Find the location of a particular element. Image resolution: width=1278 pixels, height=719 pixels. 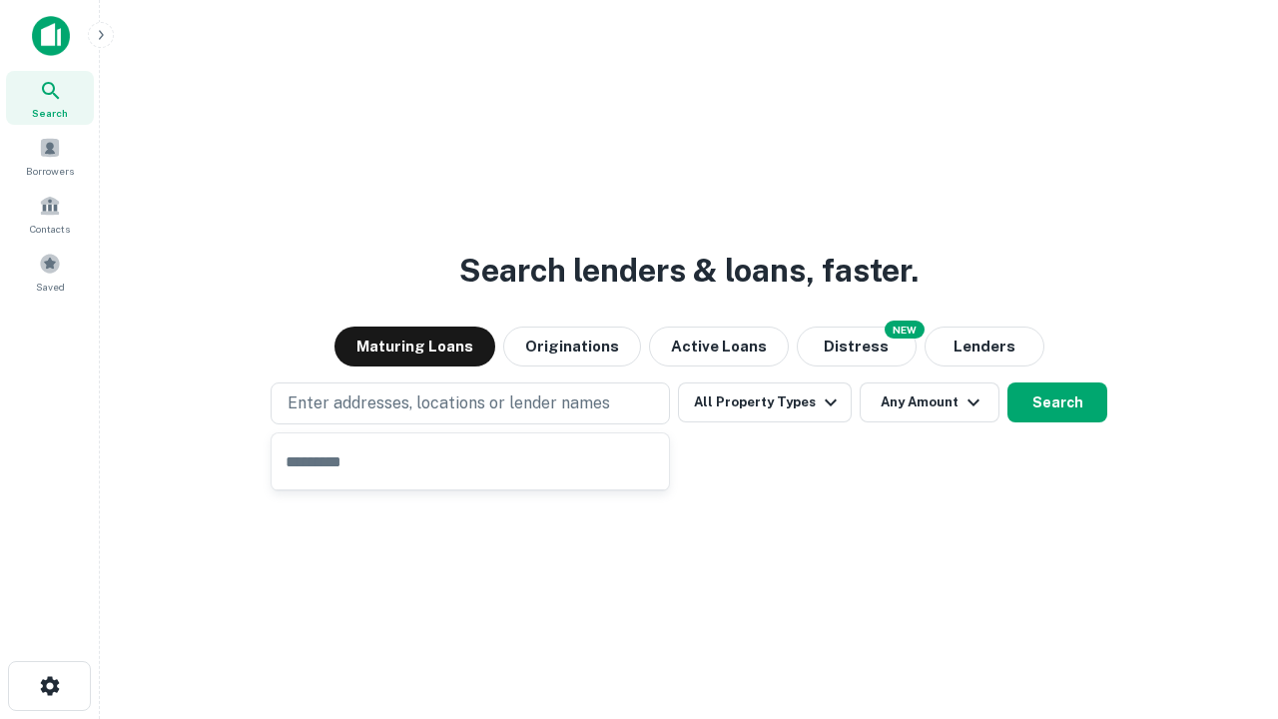

div: Search is located at coordinates (50, 98).